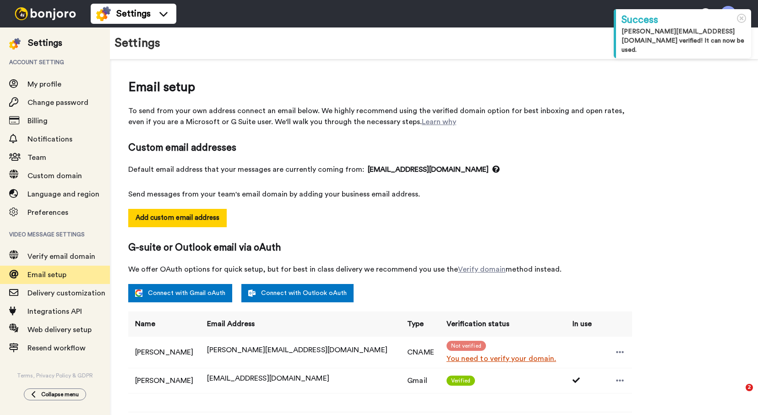 The height and width of the screenshot is (415, 758). I want to click on th: In use, so click(581, 324).